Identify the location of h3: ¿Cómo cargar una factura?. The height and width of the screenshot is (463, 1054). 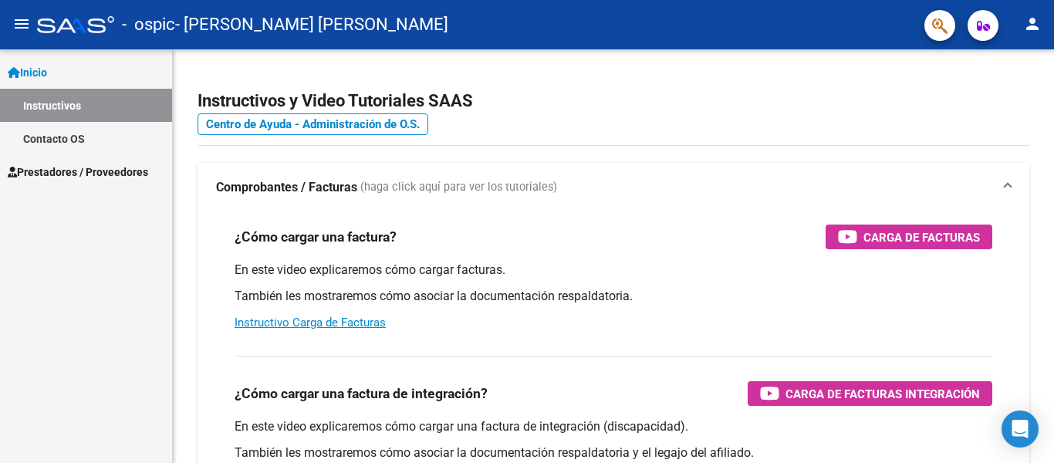
(316, 237).